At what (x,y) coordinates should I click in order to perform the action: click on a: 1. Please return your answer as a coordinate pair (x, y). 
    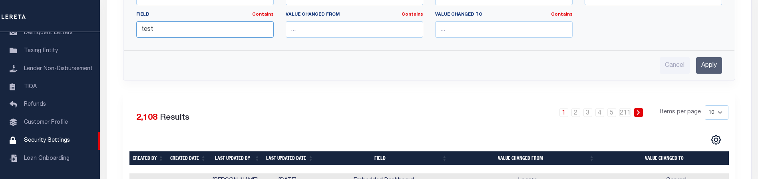
    Looking at the image, I should click on (564, 112).